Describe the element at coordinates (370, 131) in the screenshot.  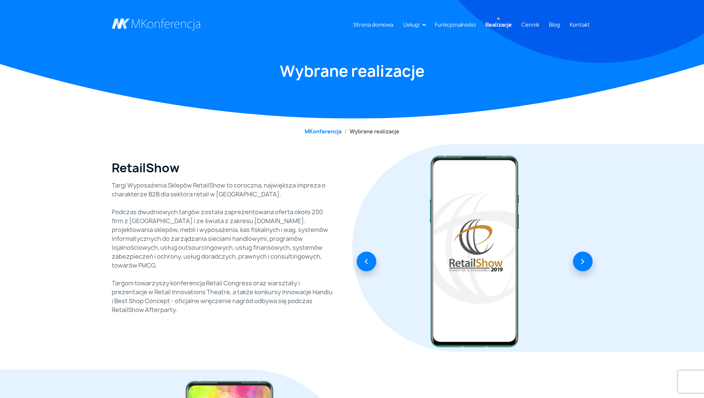
I see `li: Wybrane realizacje` at that location.